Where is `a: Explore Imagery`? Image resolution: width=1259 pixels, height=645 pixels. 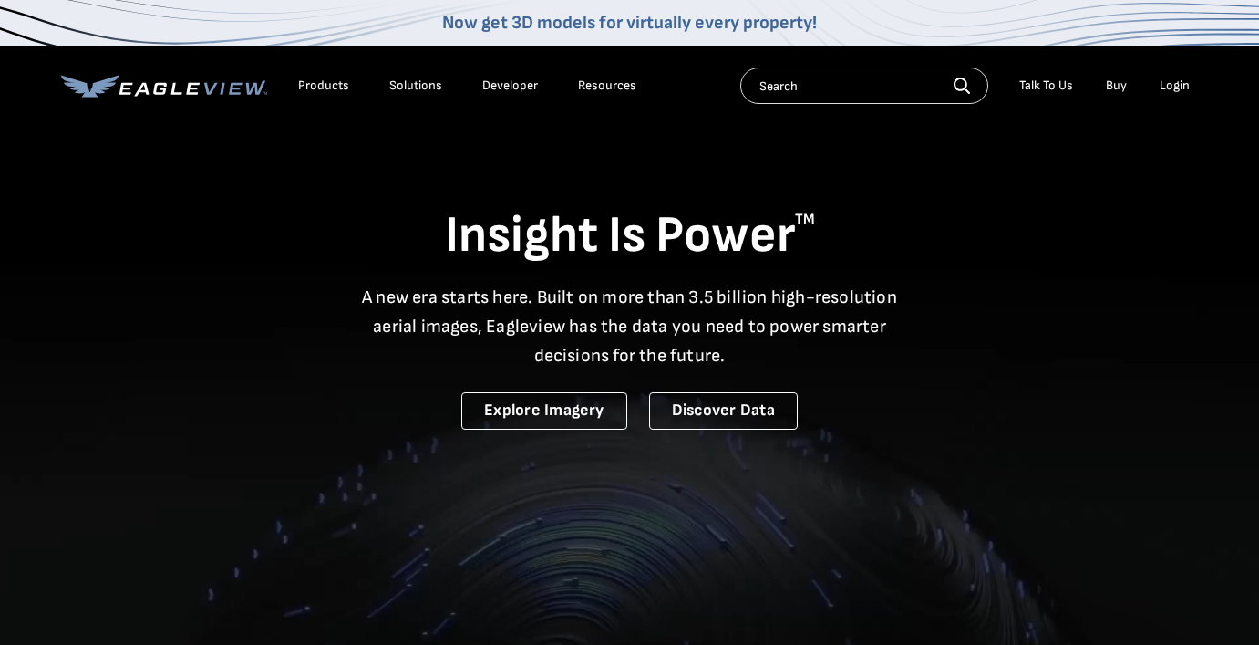
a: Explore Imagery is located at coordinates (544, 410).